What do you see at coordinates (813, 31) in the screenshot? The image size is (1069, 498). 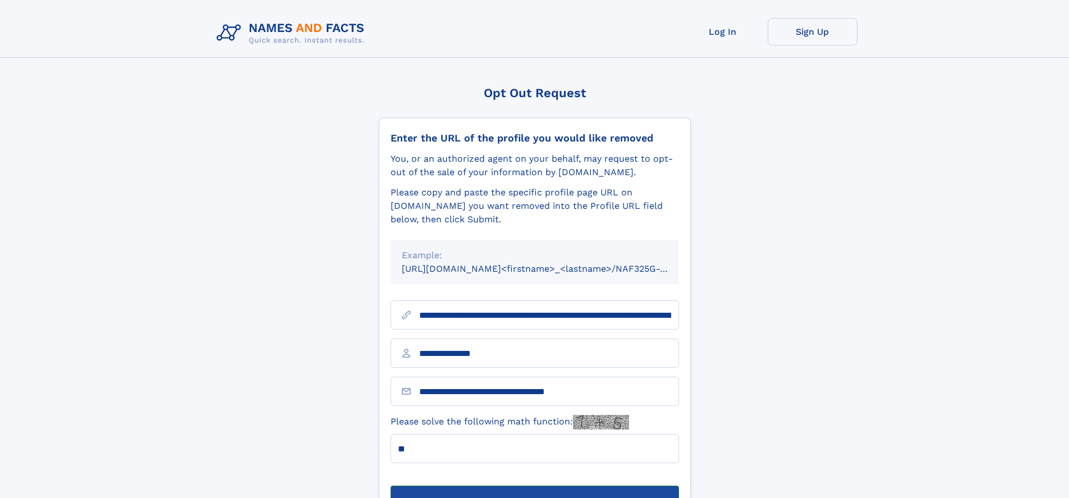 I see `a: Sign Up` at bounding box center [813, 31].